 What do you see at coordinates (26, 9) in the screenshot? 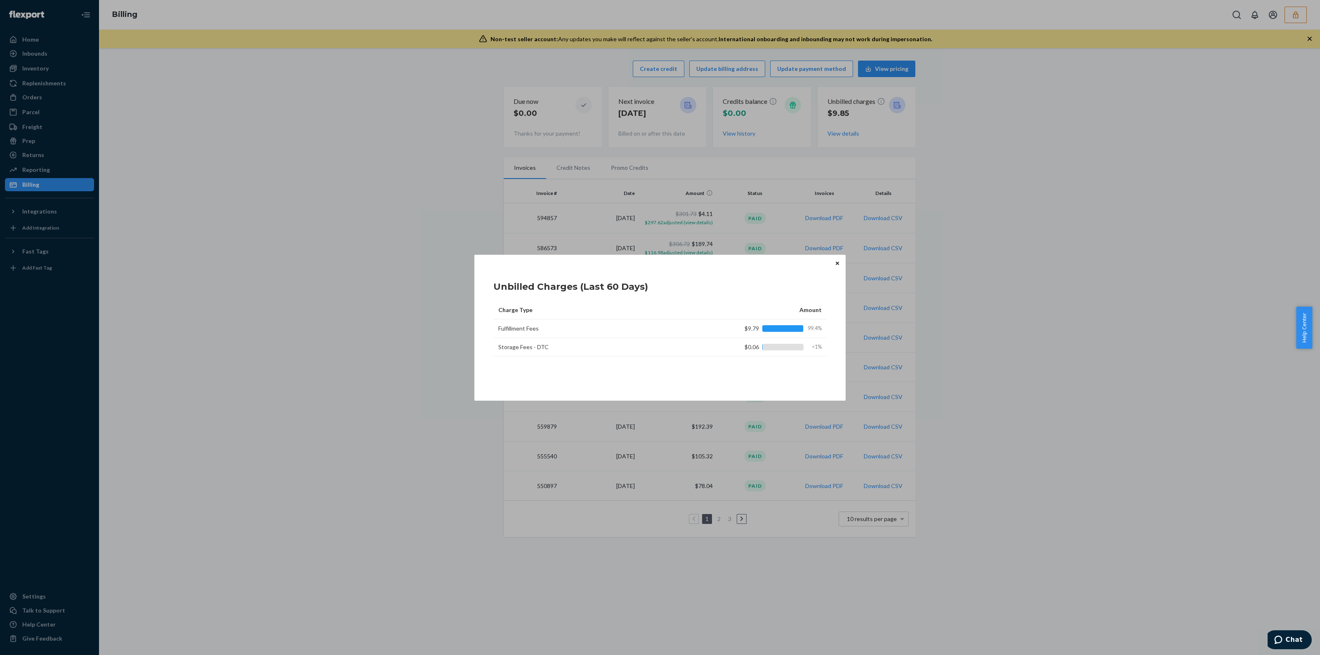
I see `span: Chat` at bounding box center [26, 9].